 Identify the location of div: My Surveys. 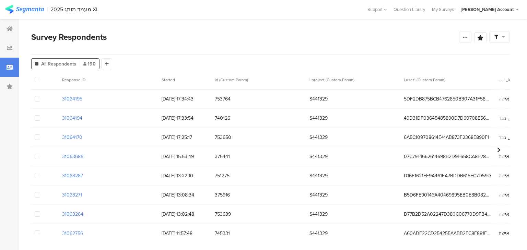
(443, 9).